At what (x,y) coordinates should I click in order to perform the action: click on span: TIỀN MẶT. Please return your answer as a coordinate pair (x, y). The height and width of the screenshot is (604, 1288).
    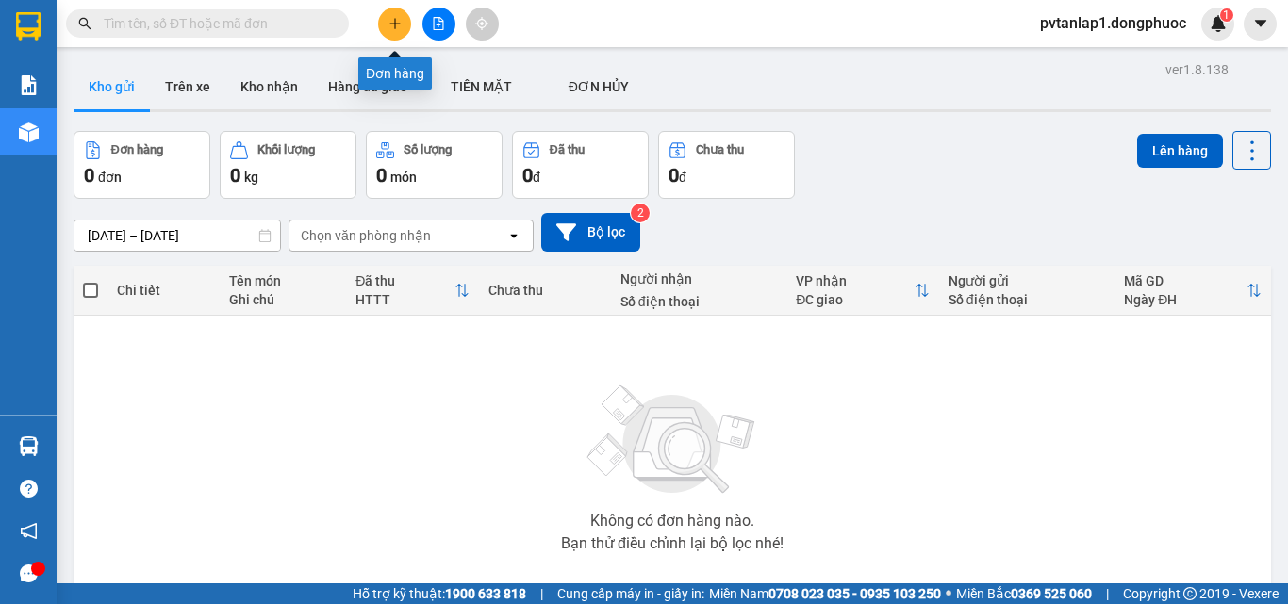
    Looking at the image, I should click on (481, 87).